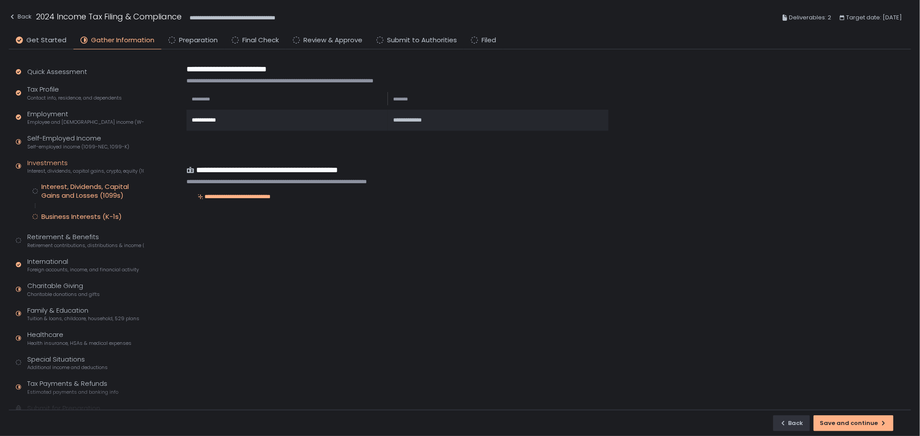  Describe the element at coordinates (46, 40) in the screenshot. I see `span: Get Started` at that location.